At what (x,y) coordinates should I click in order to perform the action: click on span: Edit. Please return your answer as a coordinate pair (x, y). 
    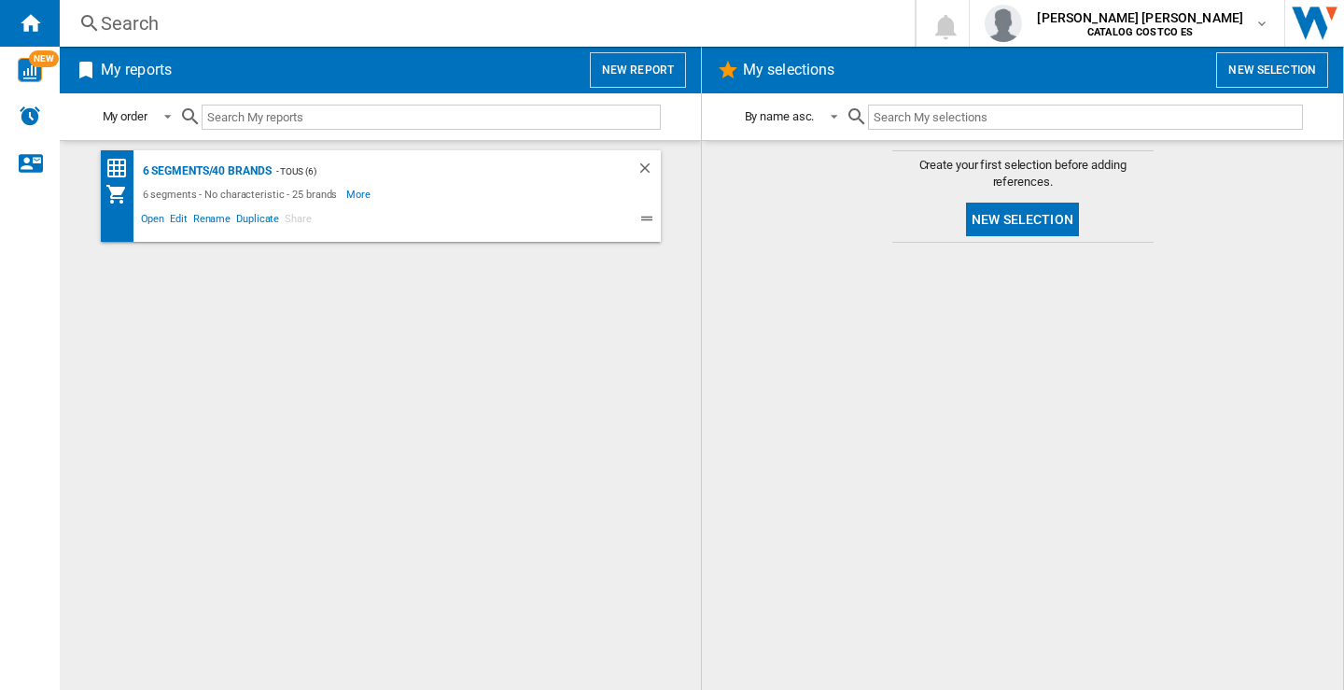
    Looking at the image, I should click on (178, 221).